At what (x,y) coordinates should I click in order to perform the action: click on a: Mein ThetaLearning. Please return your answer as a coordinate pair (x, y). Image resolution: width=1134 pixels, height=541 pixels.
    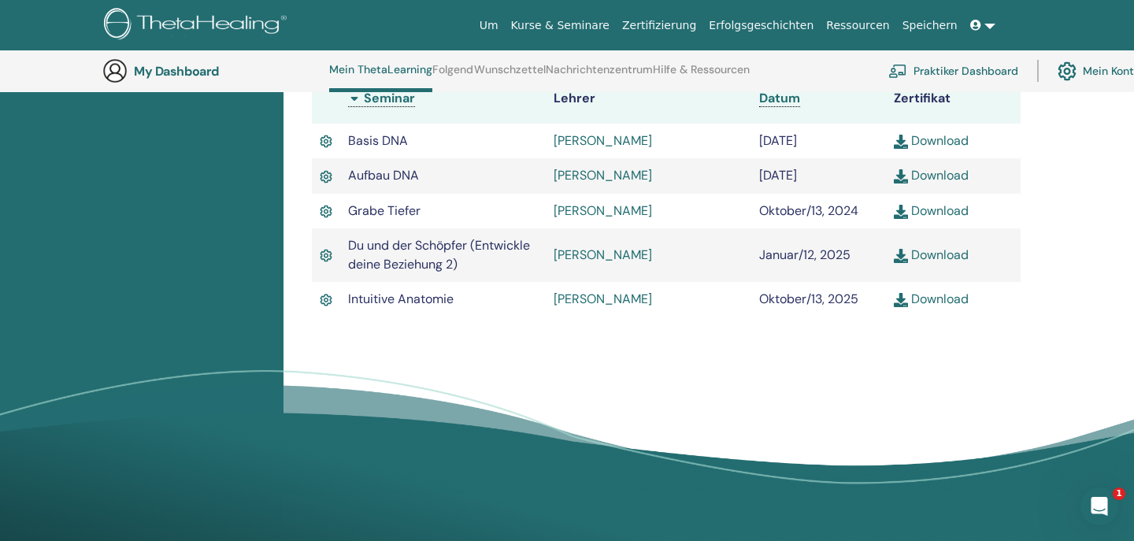
    Looking at the image, I should click on (380, 77).